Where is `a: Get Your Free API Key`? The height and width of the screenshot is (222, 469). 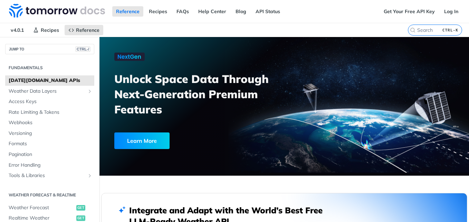 a: Get Your Free API Key is located at coordinates (409, 11).